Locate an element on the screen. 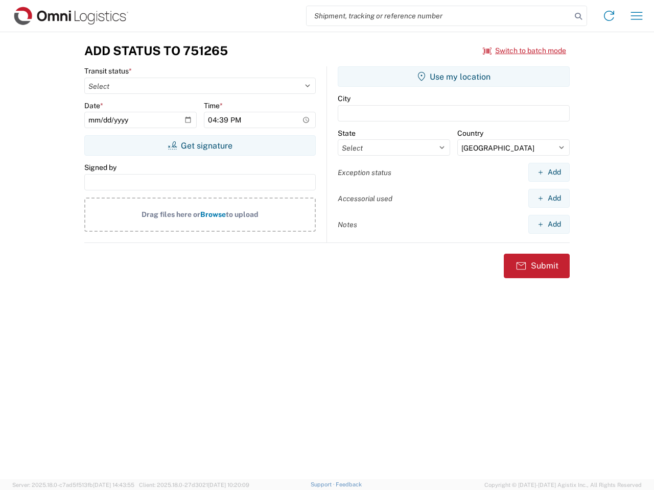 The image size is (654, 490). button: Submit is located at coordinates (536, 266).